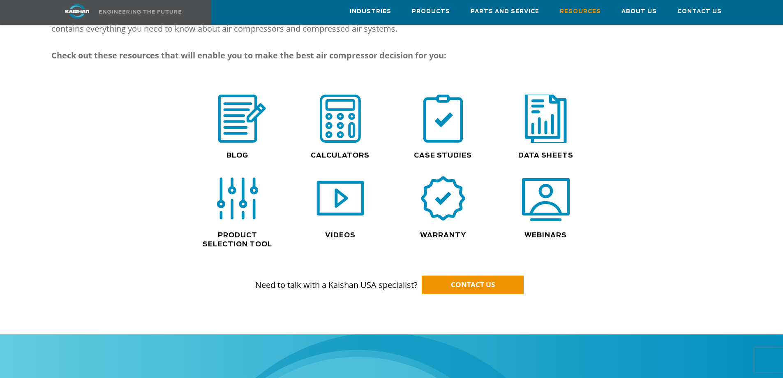 The width and height of the screenshot is (783, 378). Describe the element at coordinates (340, 118) in the screenshot. I see `img: calculator icon` at that location.